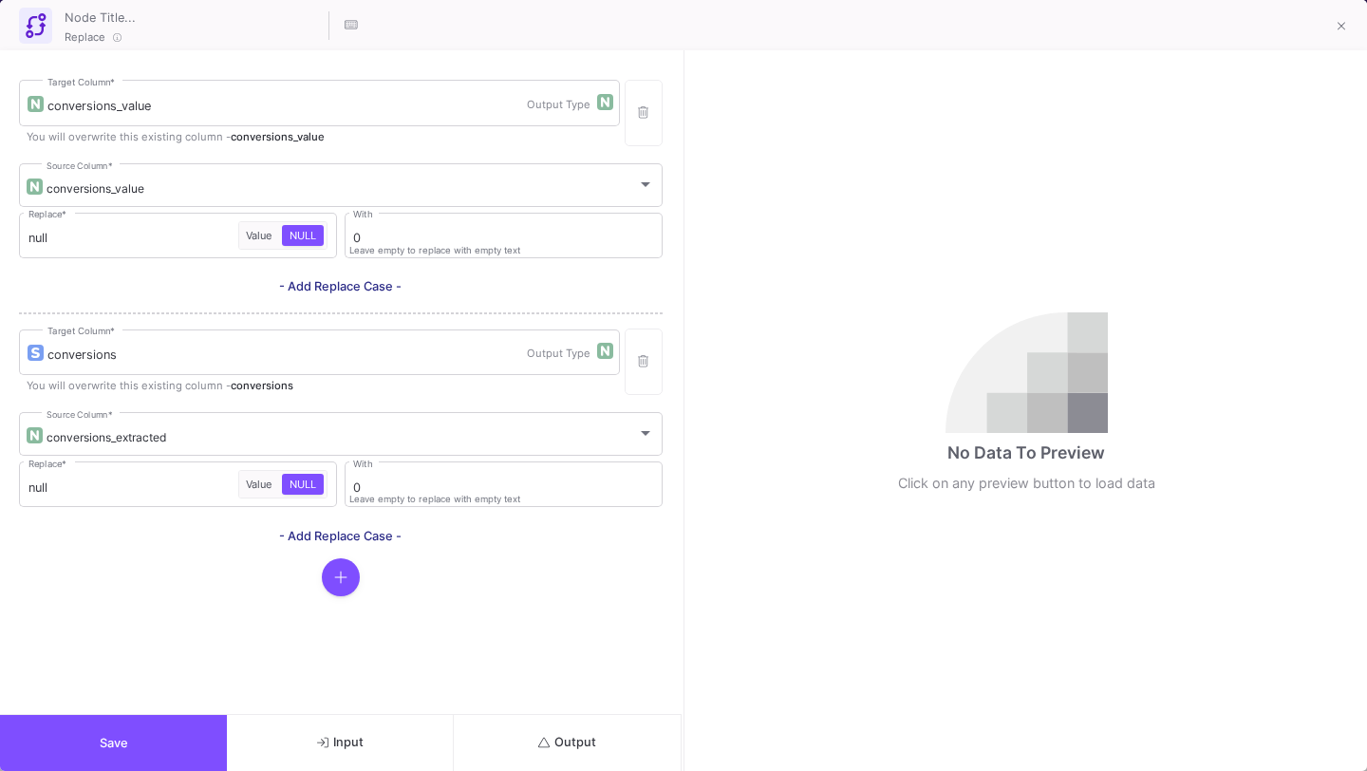 Image resolution: width=1367 pixels, height=771 pixels. Describe the element at coordinates (114, 742) in the screenshot. I see `span: Save` at that location.